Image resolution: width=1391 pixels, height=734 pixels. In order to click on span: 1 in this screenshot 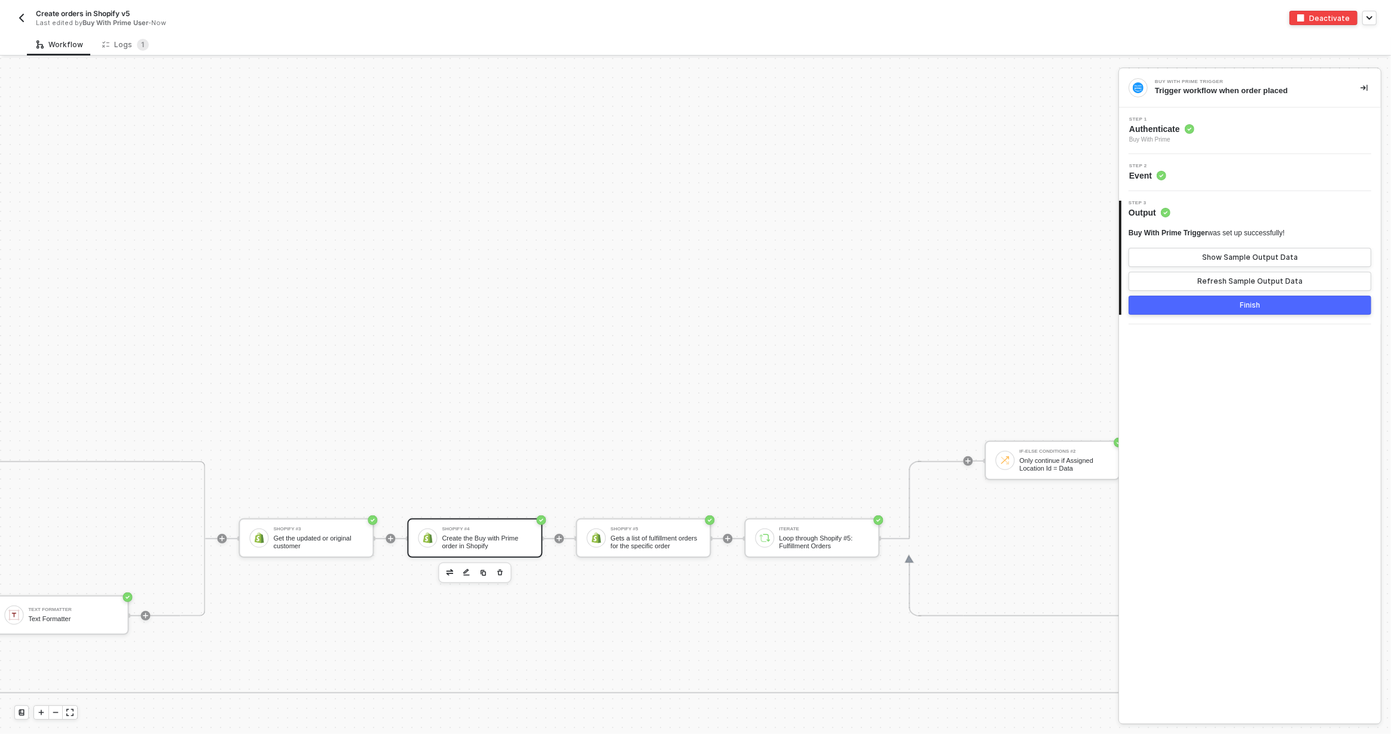, I will do `click(143, 44)`.